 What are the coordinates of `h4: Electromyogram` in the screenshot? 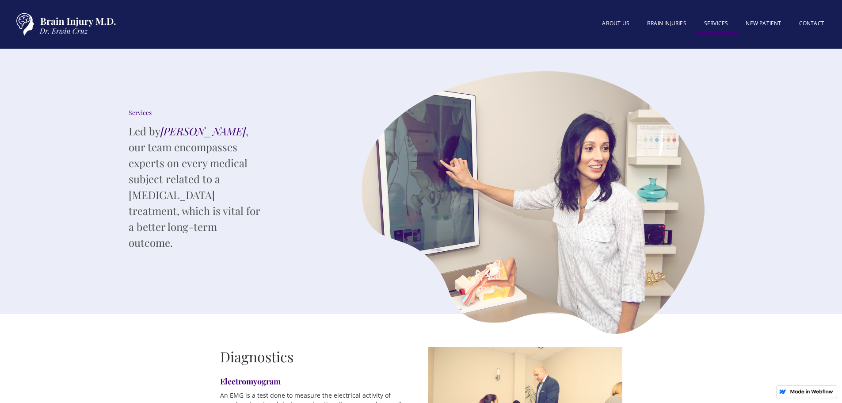 It's located at (317, 381).